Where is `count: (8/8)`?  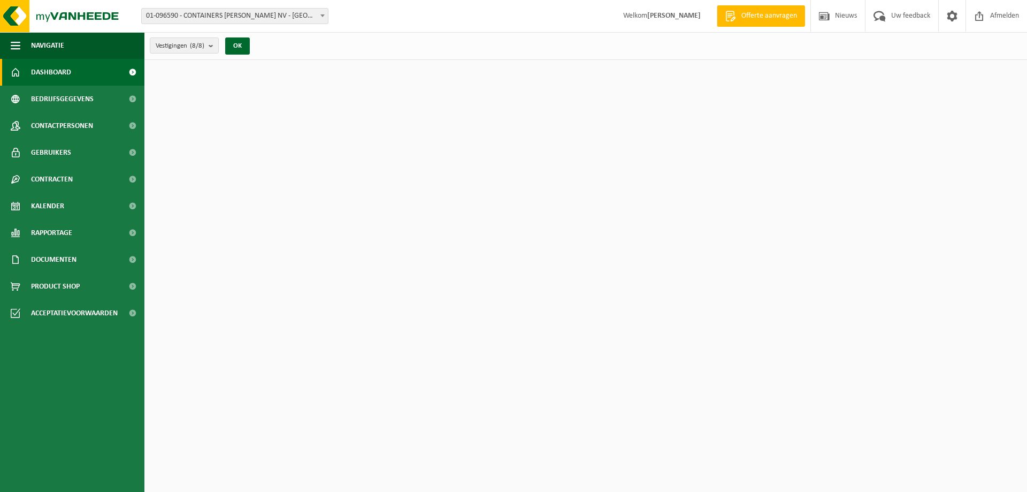 count: (8/8) is located at coordinates (197, 45).